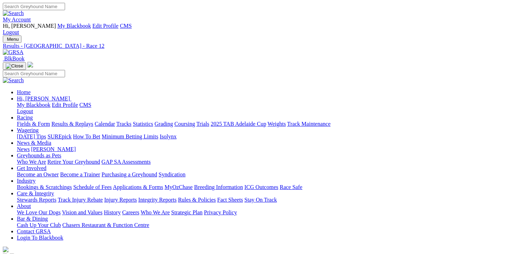 Image resolution: width=532 pixels, height=254 pixels. Describe the element at coordinates (39, 225) in the screenshot. I see `a: Cash Up Your Club` at that location.